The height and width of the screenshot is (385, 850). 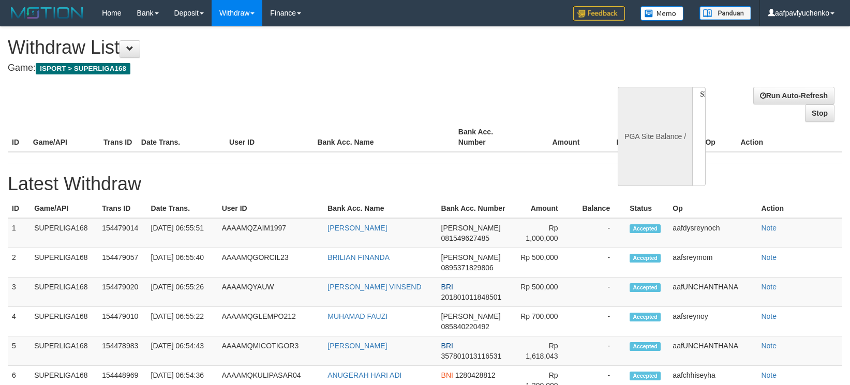 What do you see at coordinates (270, 292) in the screenshot?
I see `td: AAAAMQYAUW` at bounding box center [270, 292].